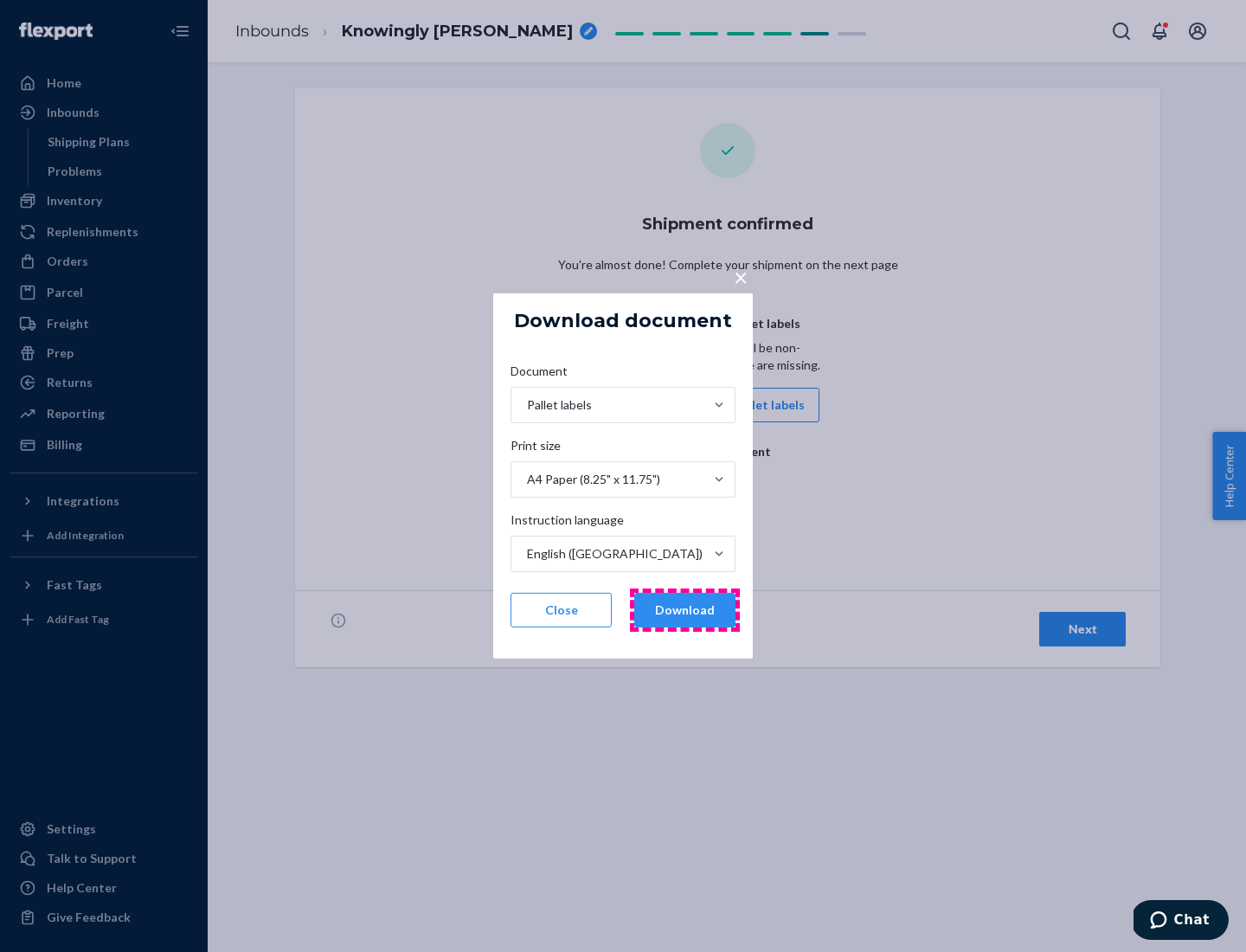  Describe the element at coordinates (623, 321) in the screenshot. I see `h5: Download document` at that location.